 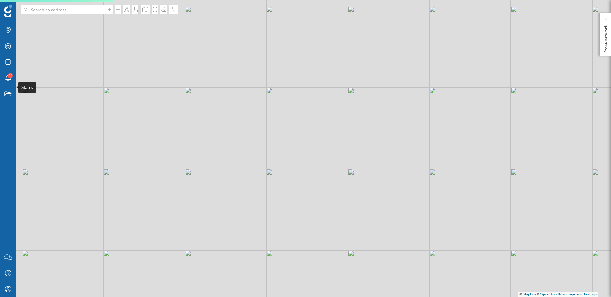 I want to click on a: OpenStreetMap, so click(x=553, y=294).